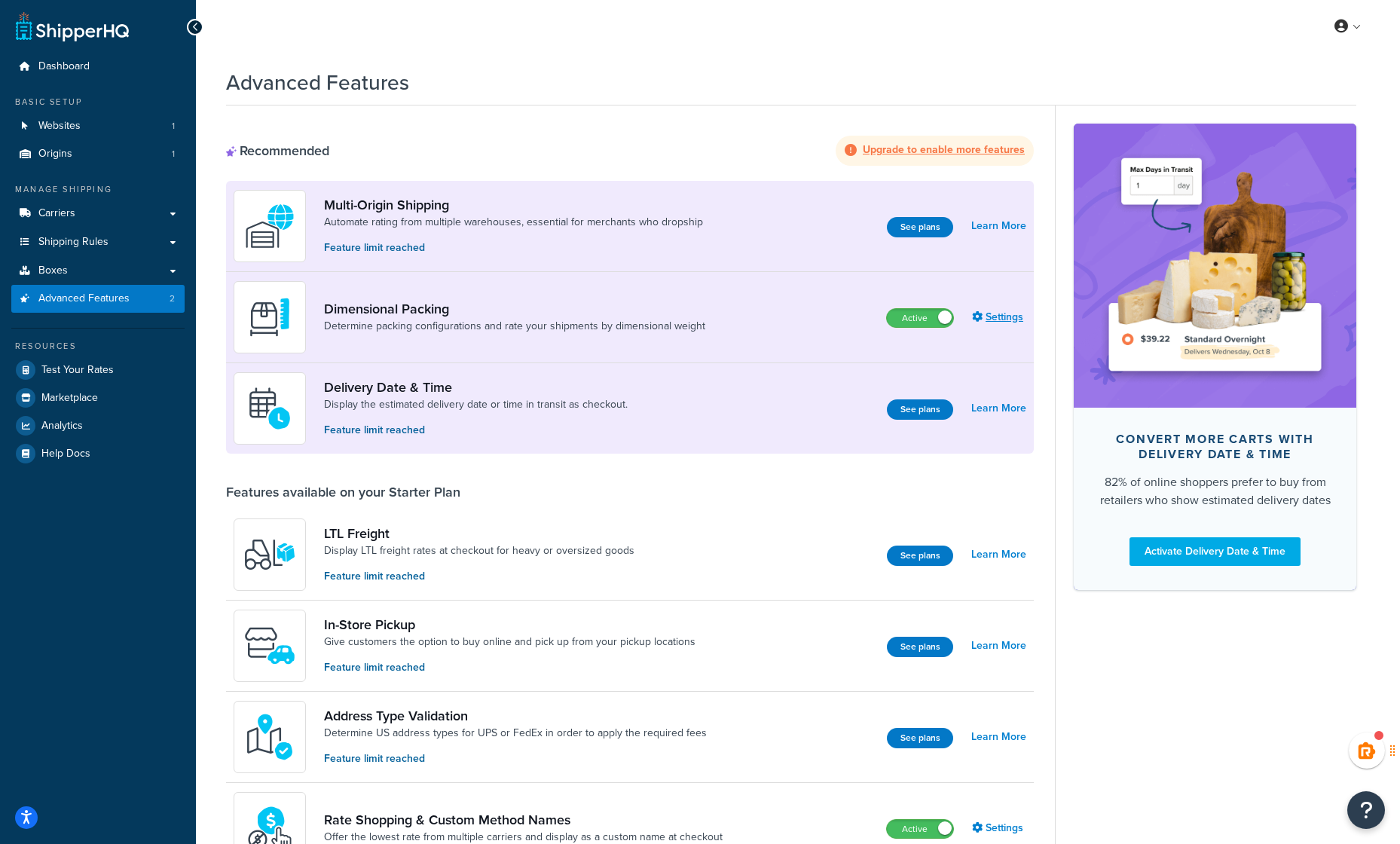 The image size is (1400, 844). What do you see at coordinates (513, 205) in the screenshot?
I see `a: Multi-Origin Shipping` at bounding box center [513, 205].